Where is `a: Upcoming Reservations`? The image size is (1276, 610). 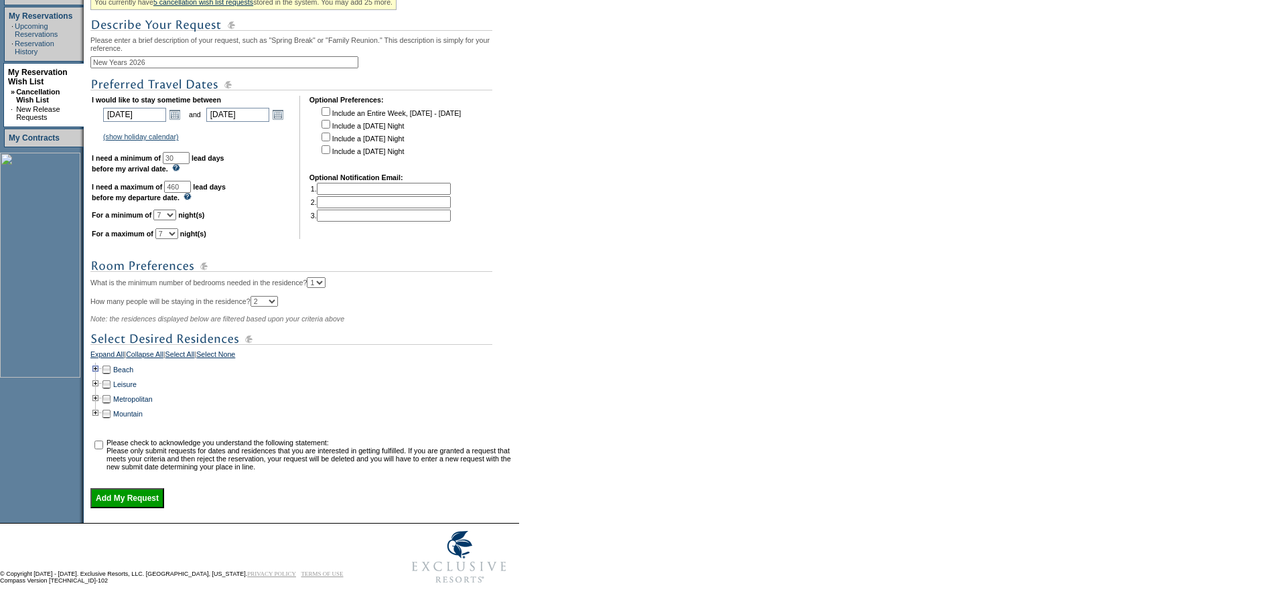
a: Upcoming Reservations is located at coordinates (36, 30).